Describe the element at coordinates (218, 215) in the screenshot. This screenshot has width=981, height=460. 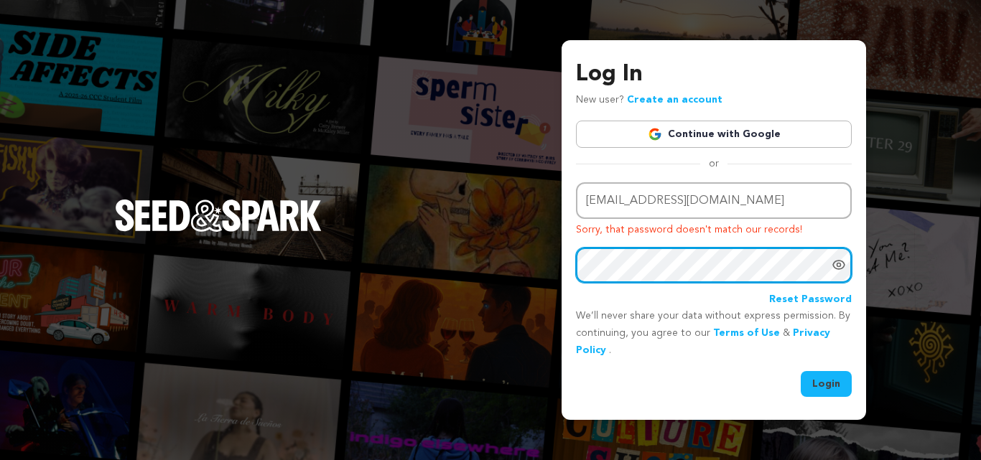
I see `img: Seed&Spark Logo` at that location.